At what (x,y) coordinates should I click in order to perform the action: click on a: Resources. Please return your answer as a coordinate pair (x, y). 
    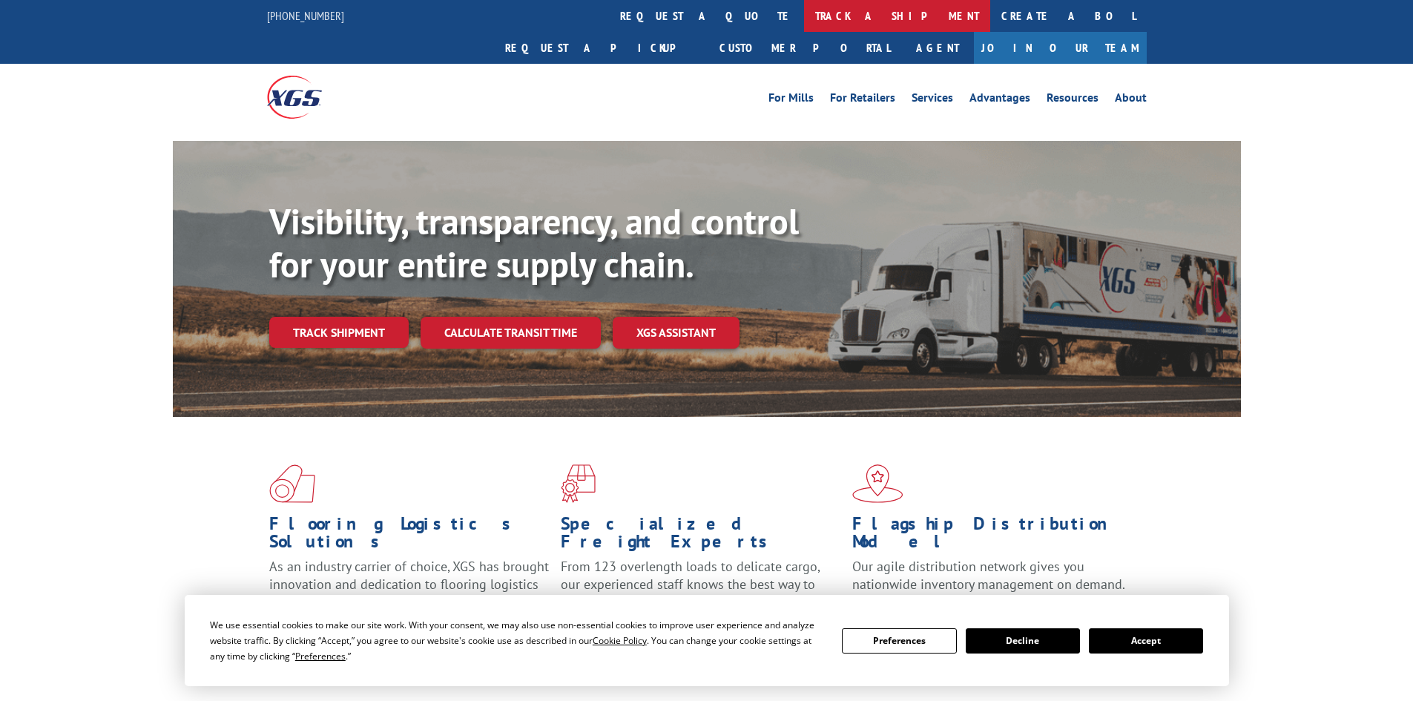
    Looking at the image, I should click on (1072, 100).